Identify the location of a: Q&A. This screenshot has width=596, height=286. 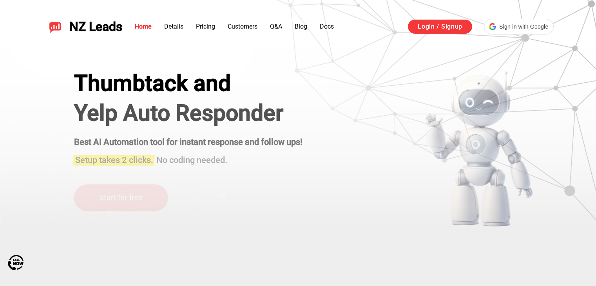
(276, 26).